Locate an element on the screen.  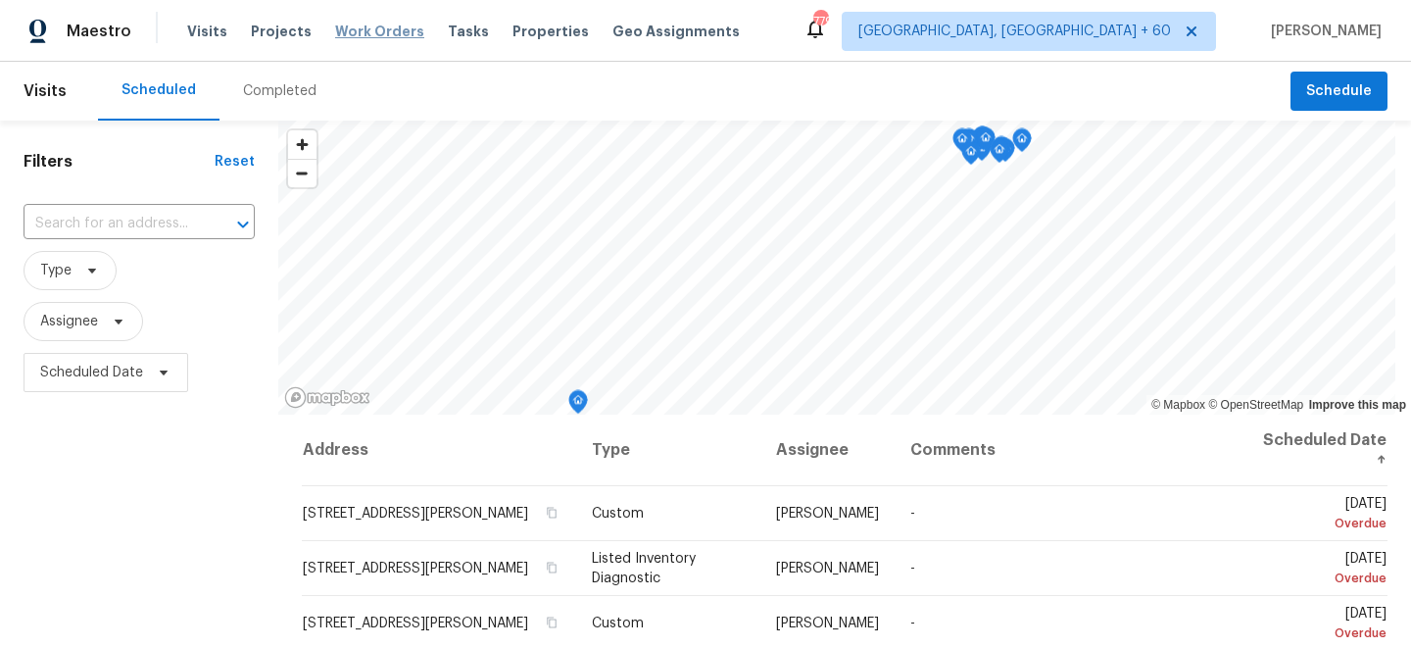
th: Type is located at coordinates (669, 450).